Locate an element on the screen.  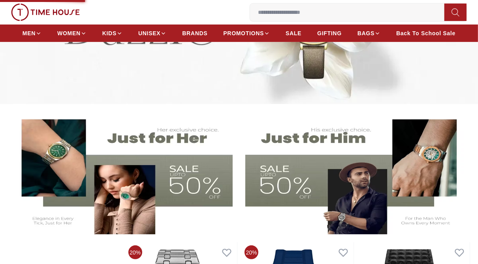
span: KIDS is located at coordinates (109, 33).